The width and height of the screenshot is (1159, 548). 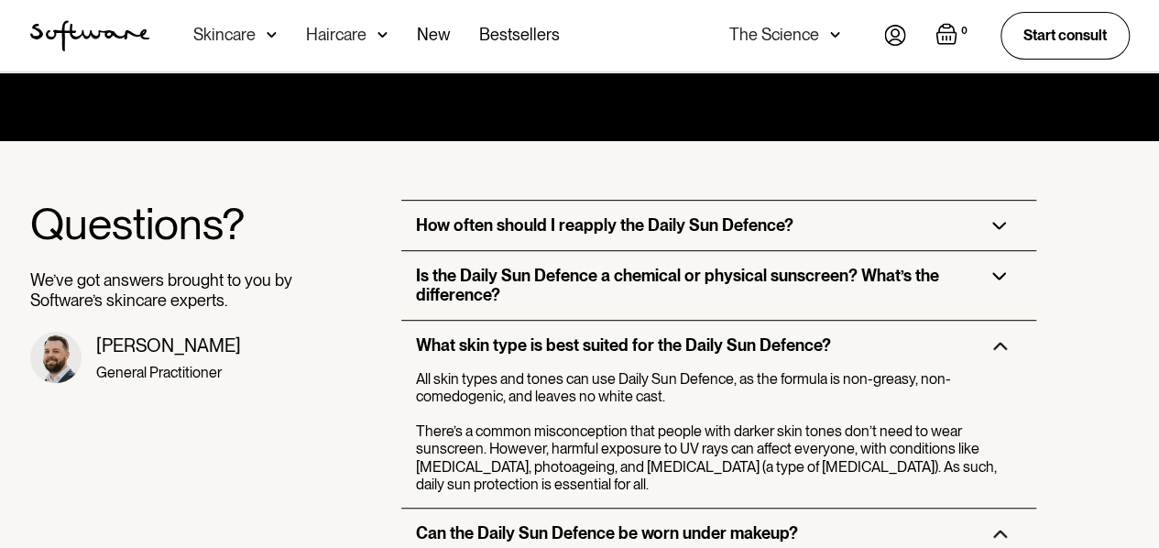 What do you see at coordinates (336, 35) in the screenshot?
I see `div: Haircare` at bounding box center [336, 35].